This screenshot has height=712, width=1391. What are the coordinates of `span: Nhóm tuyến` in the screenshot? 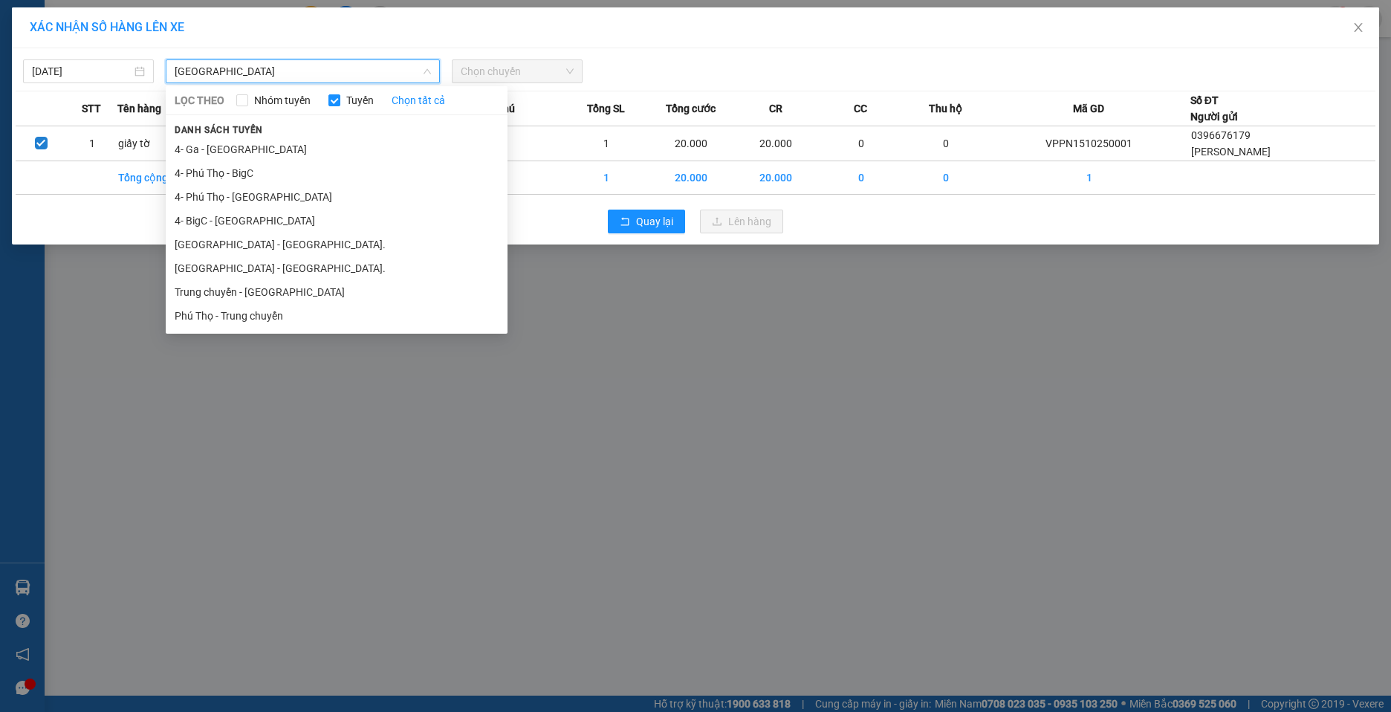 It's located at (282, 100).